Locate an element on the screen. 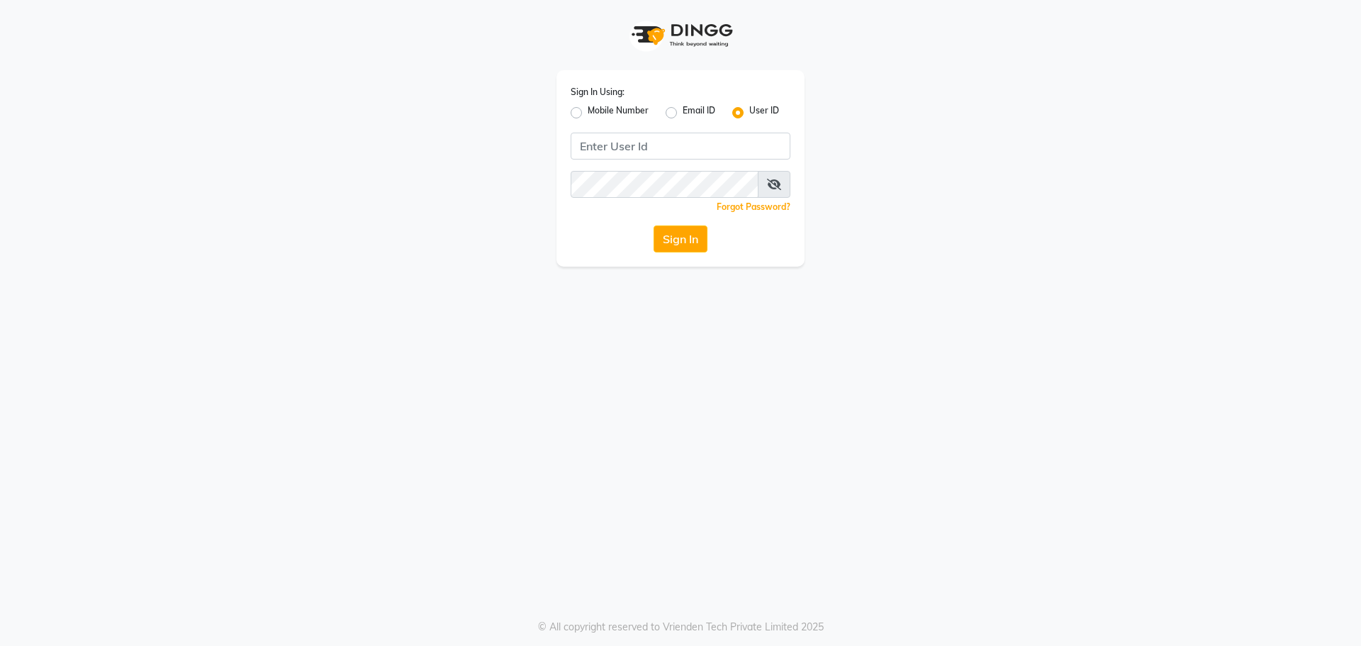 This screenshot has height=646, width=1361. label: Mobile Number is located at coordinates (618, 113).